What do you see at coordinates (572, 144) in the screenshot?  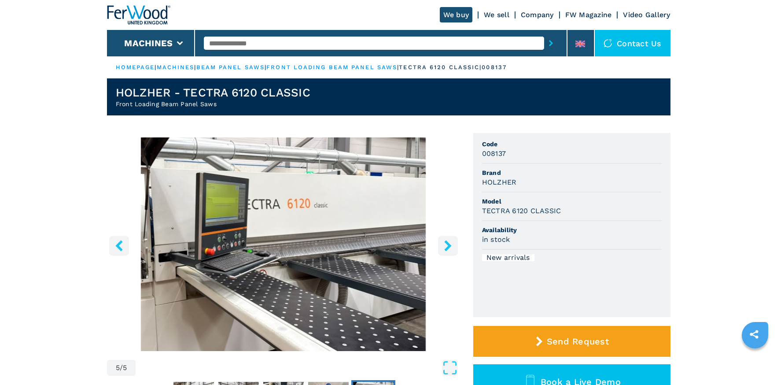 I see `span: Code` at bounding box center [572, 144].